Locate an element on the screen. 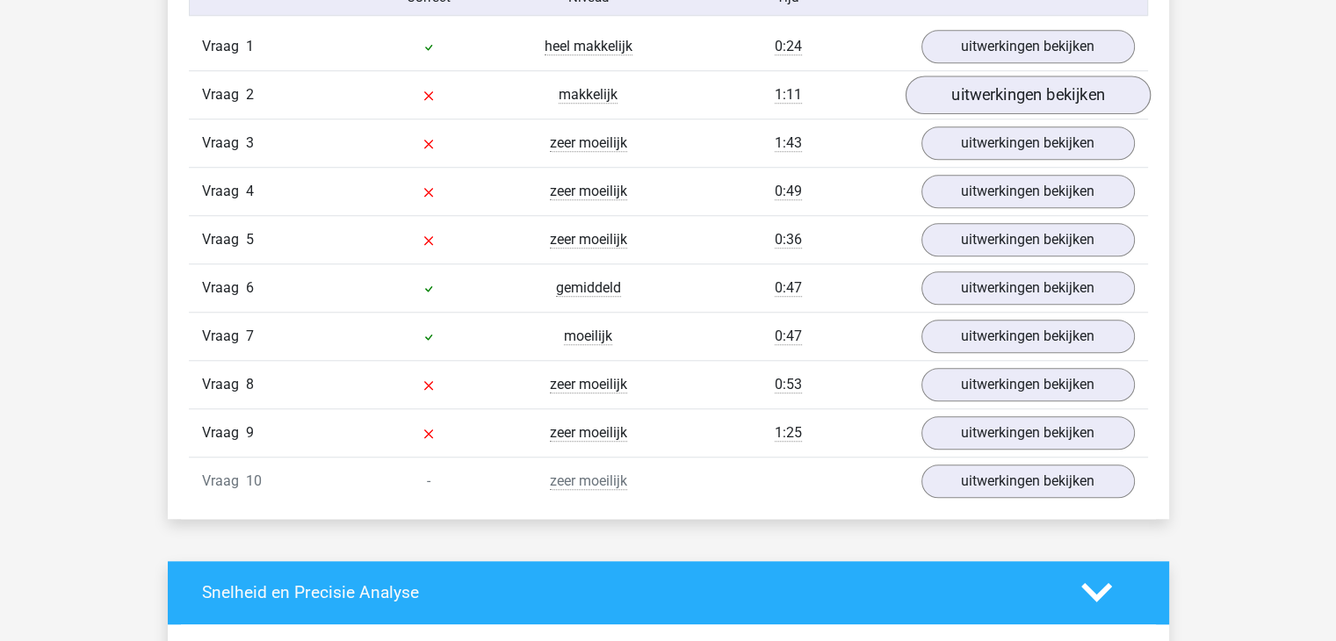 This screenshot has height=641, width=1336. span: 4 is located at coordinates (249, 191).